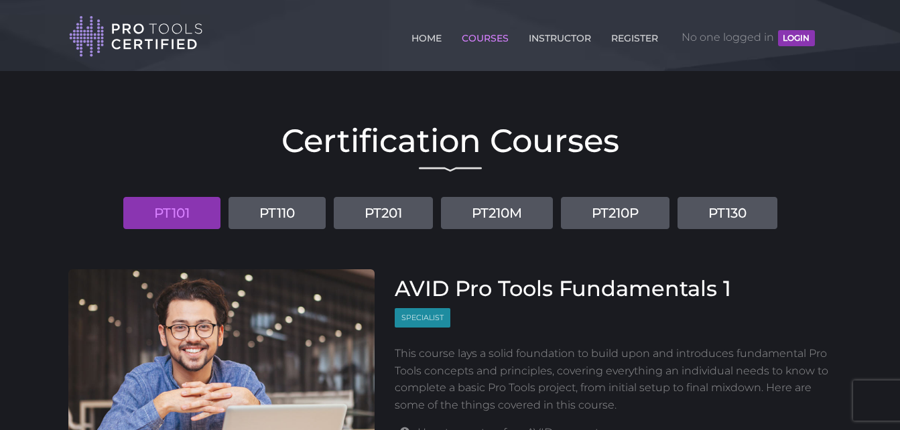  What do you see at coordinates (450, 141) in the screenshot?
I see `h2: Certification Courses` at bounding box center [450, 141].